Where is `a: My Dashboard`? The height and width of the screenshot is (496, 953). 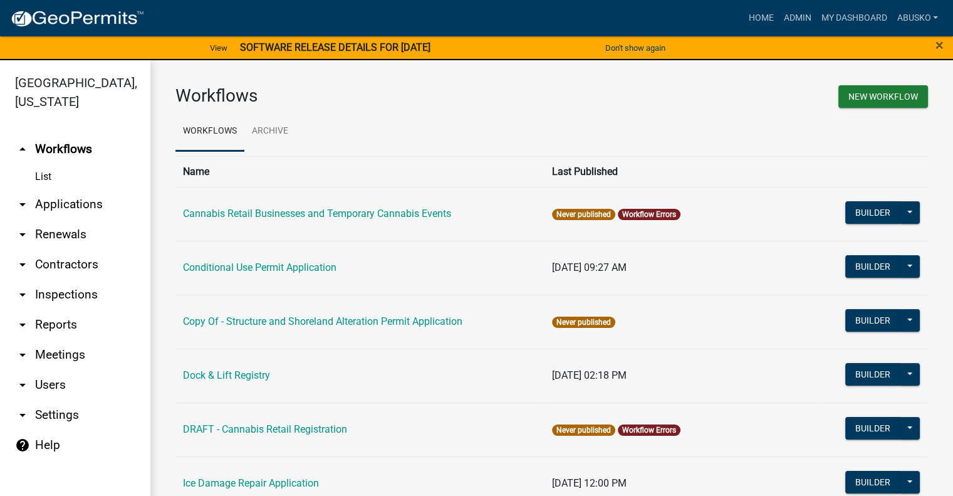
a: My Dashboard is located at coordinates (853, 18).